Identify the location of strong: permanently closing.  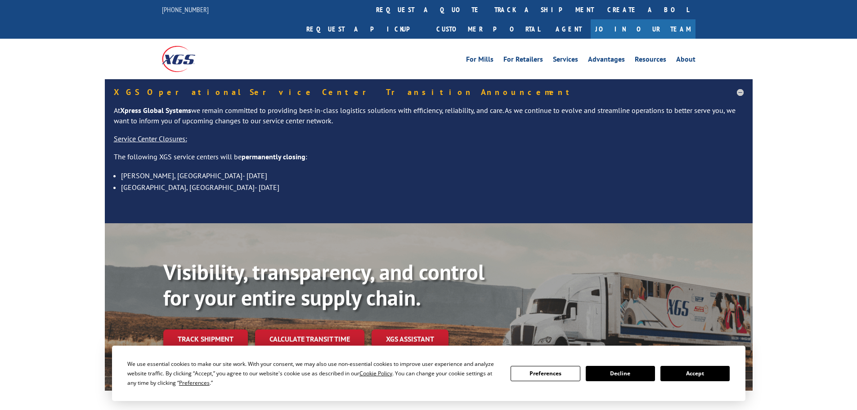
(274, 157).